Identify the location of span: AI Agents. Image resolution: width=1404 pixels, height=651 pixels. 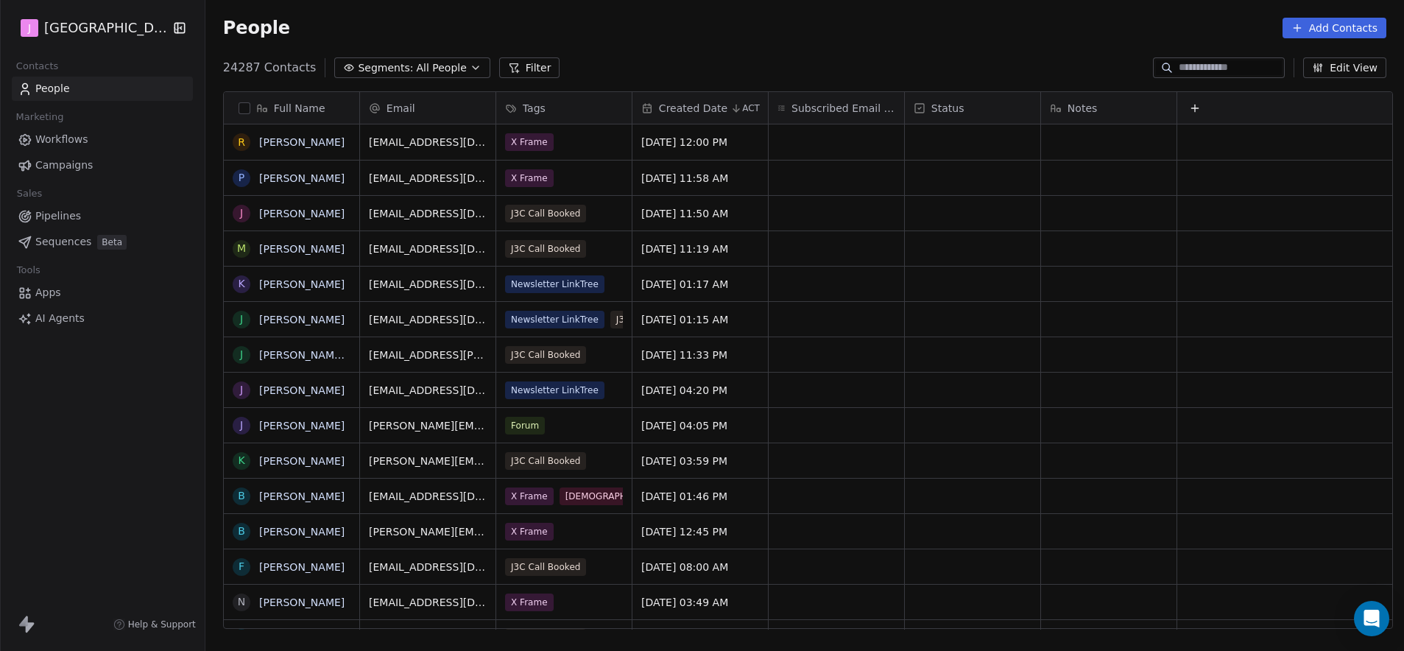
(60, 318).